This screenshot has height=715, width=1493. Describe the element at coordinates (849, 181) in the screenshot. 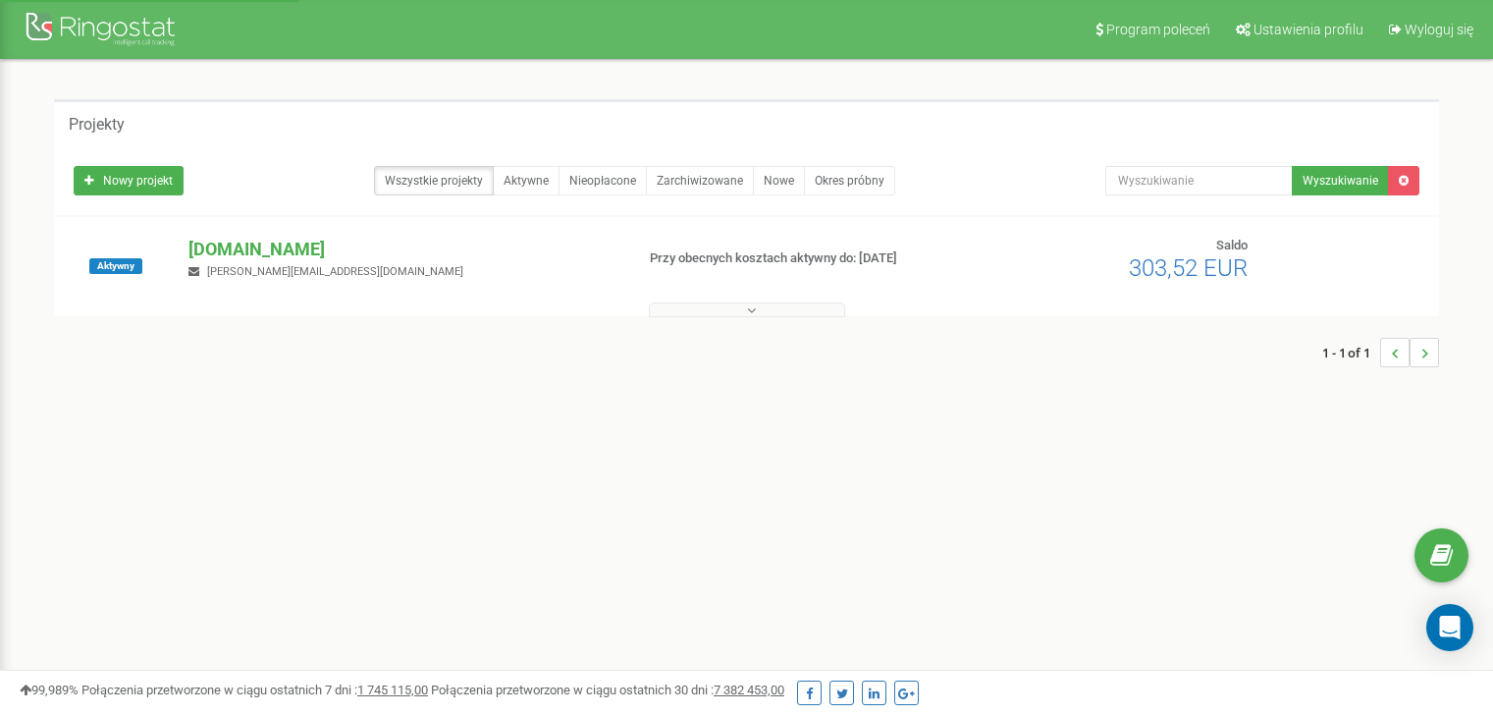

I see `a: Okres próbny` at that location.